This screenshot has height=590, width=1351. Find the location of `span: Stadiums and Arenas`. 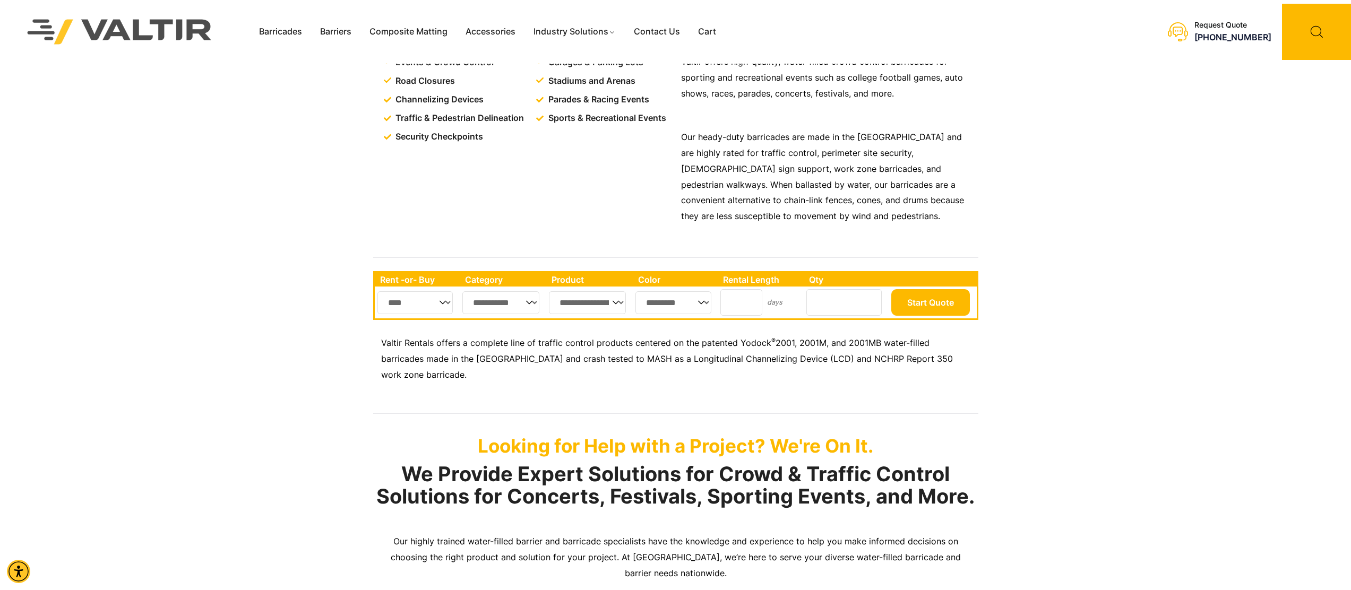

span: Stadiums and Arenas is located at coordinates (590, 81).